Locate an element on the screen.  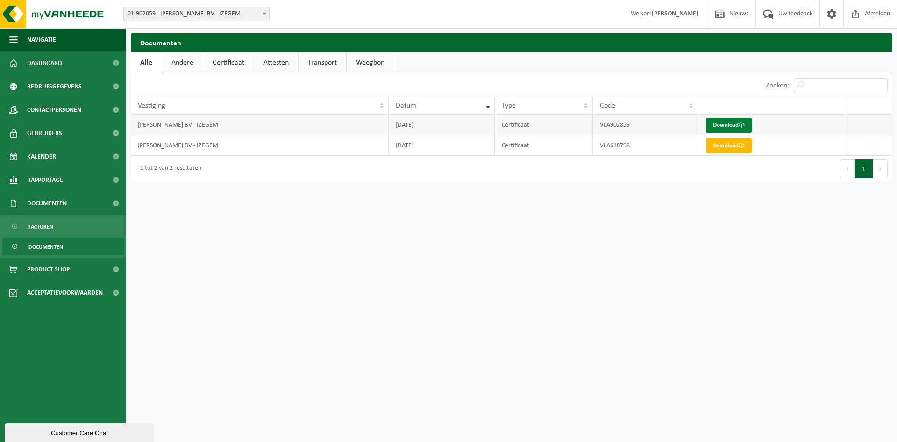
a: Weegbon is located at coordinates (370, 63).